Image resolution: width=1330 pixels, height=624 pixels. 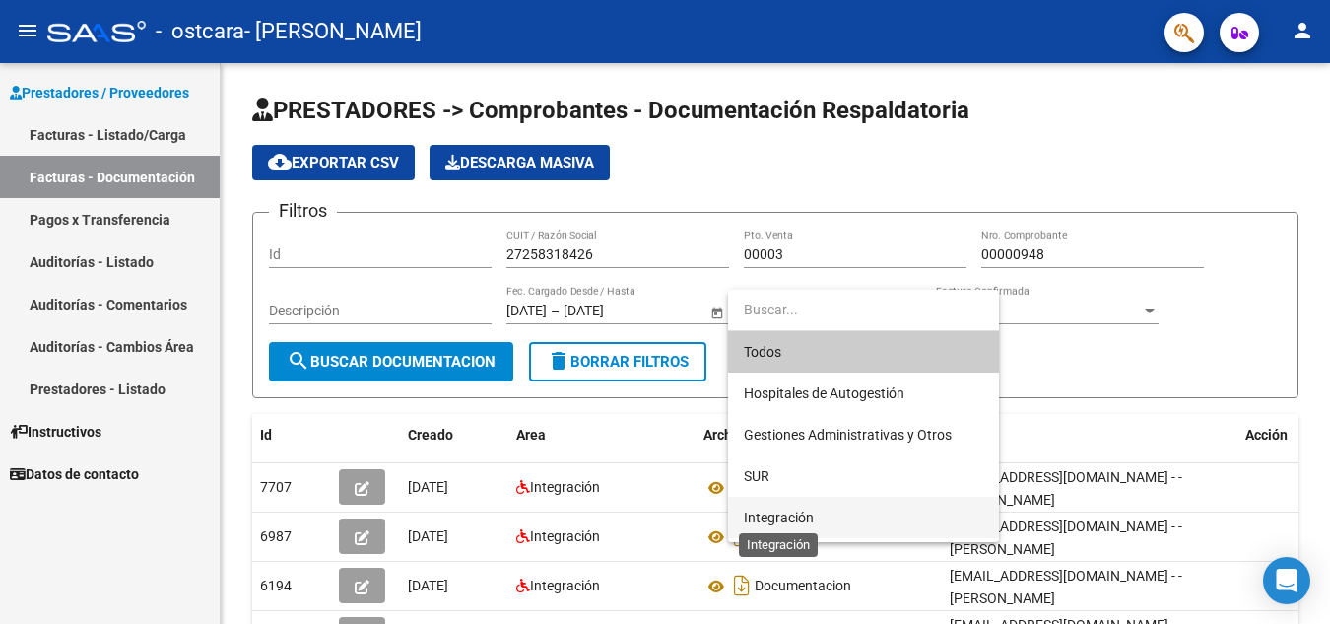 I want to click on span: Integración, so click(x=778, y=517).